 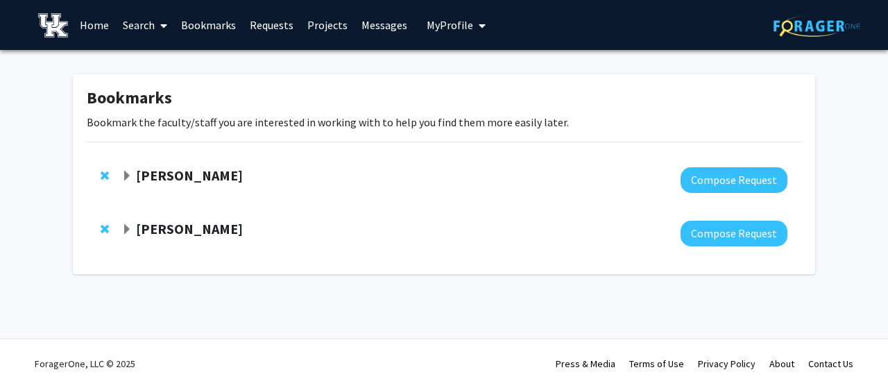 I want to click on a: Contact Us, so click(x=831, y=364).